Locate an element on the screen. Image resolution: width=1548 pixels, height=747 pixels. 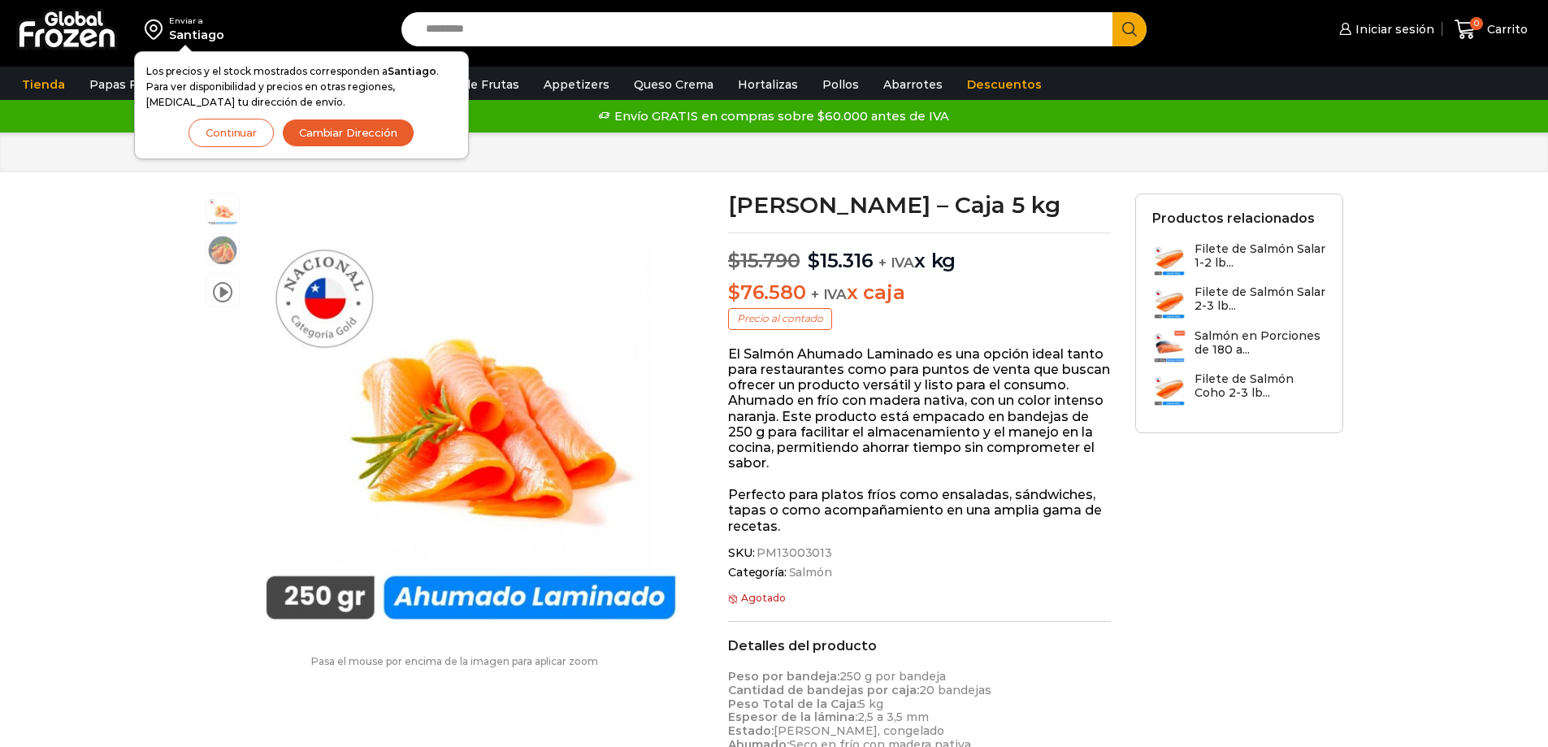
button: Cambiar Dirección is located at coordinates (348, 132).